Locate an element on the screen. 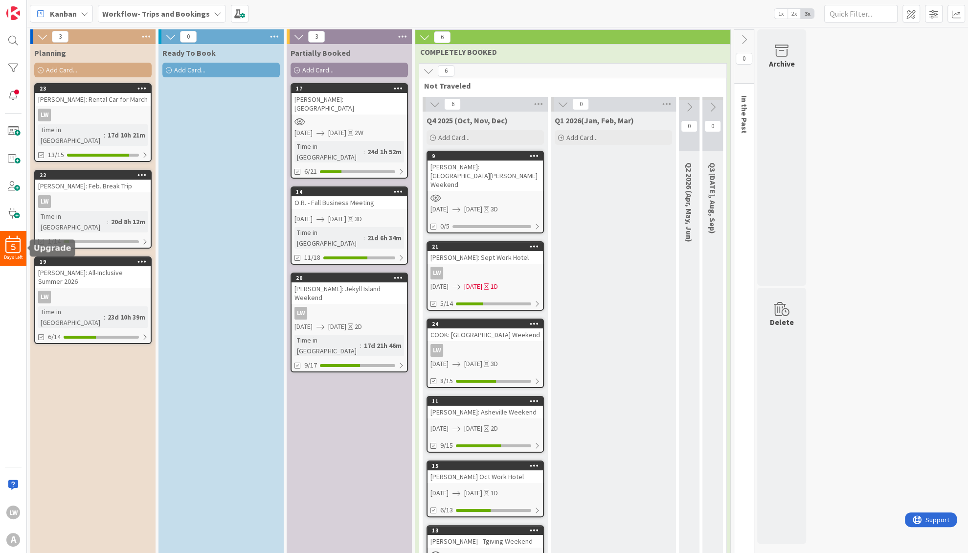 This screenshot has width=968, height=553. div: 19 is located at coordinates (93, 262).